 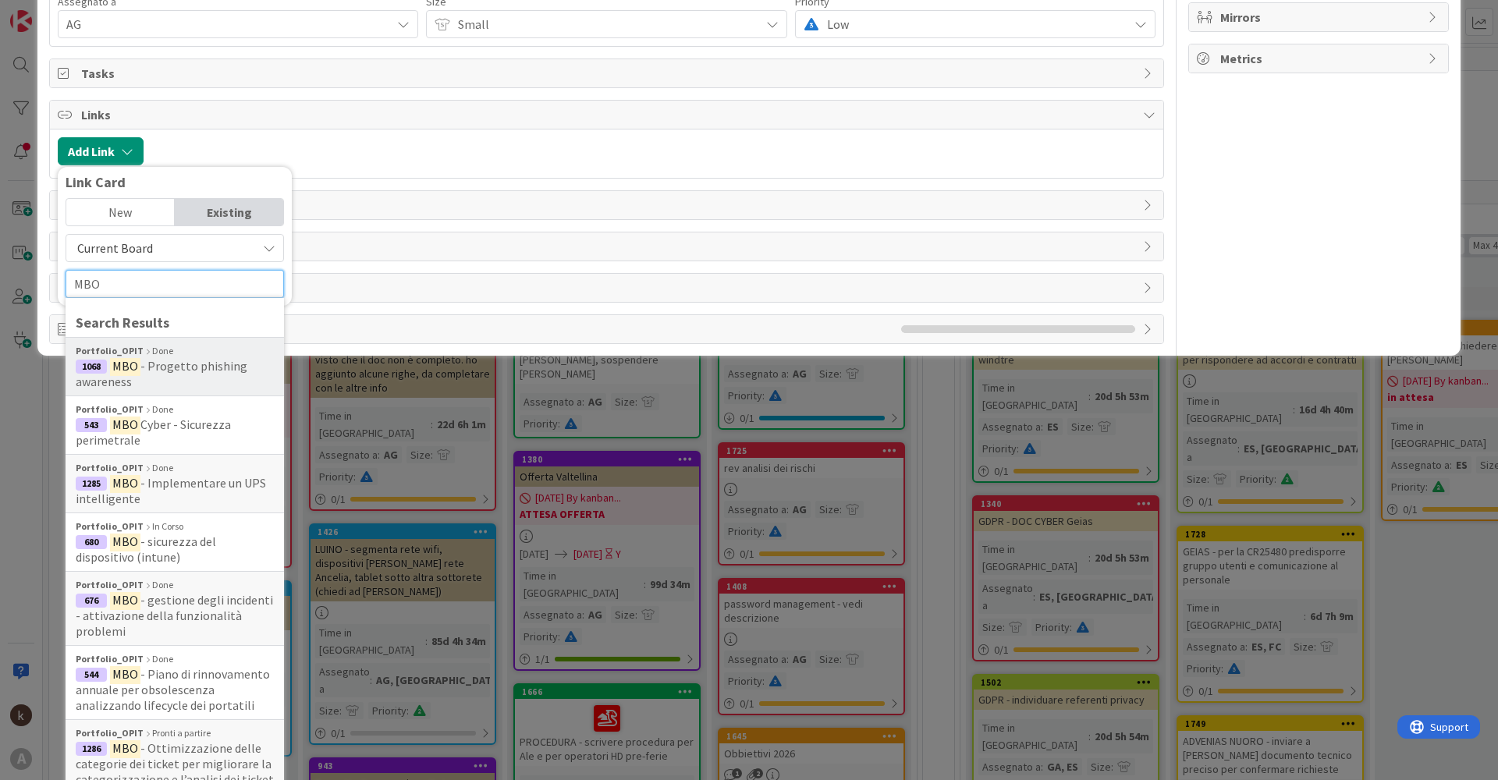 I want to click on span: - Progetto phishing awareness, so click(x=162, y=374).